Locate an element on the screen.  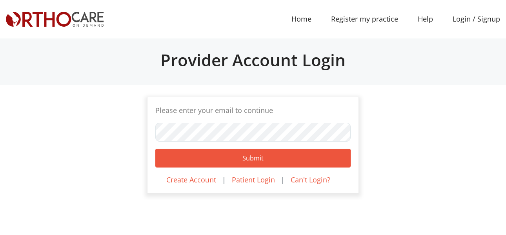
a: Help is located at coordinates (425, 19).